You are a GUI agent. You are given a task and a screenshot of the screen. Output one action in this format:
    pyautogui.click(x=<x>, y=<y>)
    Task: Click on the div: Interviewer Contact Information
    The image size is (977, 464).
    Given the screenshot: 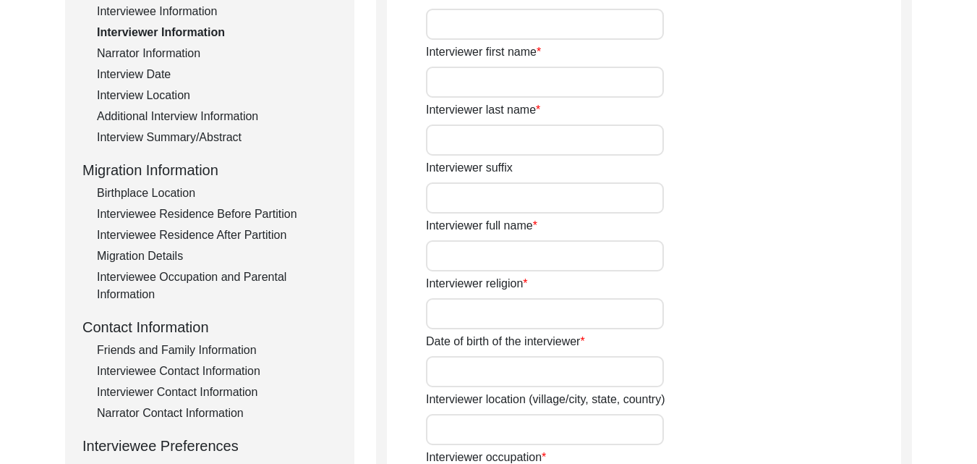 What is the action you would take?
    pyautogui.click(x=217, y=392)
    